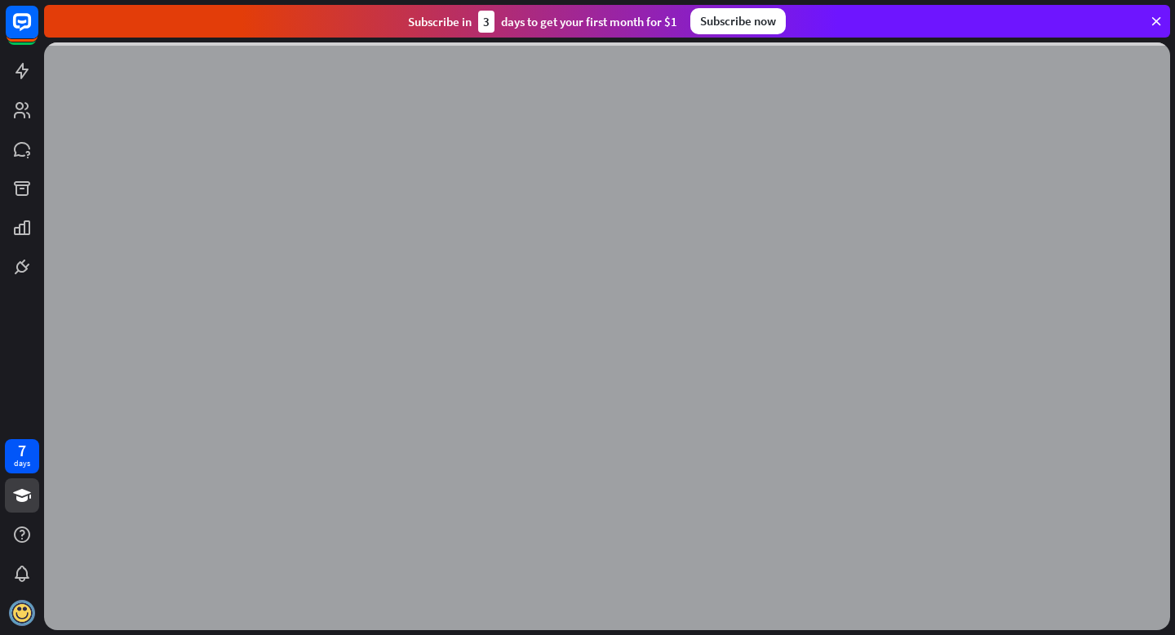 This screenshot has height=635, width=1175. What do you see at coordinates (22, 450) in the screenshot?
I see `div: 7` at bounding box center [22, 450].